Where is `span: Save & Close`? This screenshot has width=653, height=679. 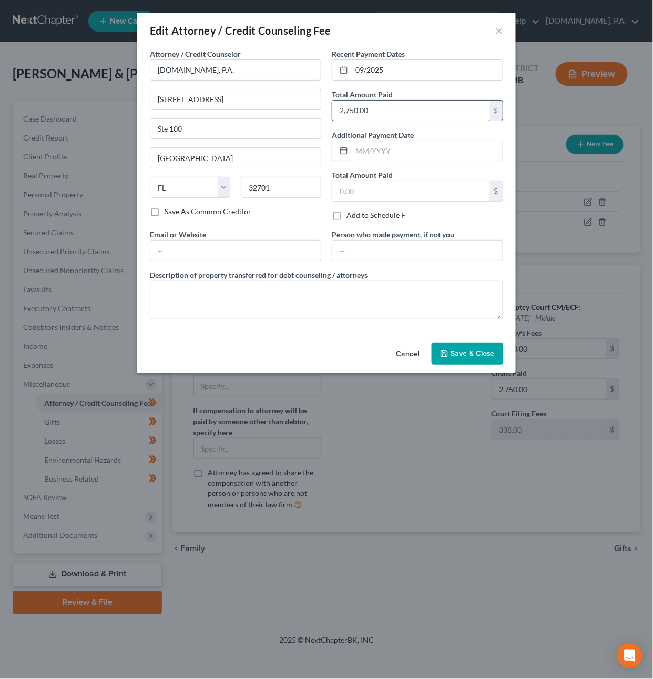 span: Save & Close is located at coordinates (473, 353).